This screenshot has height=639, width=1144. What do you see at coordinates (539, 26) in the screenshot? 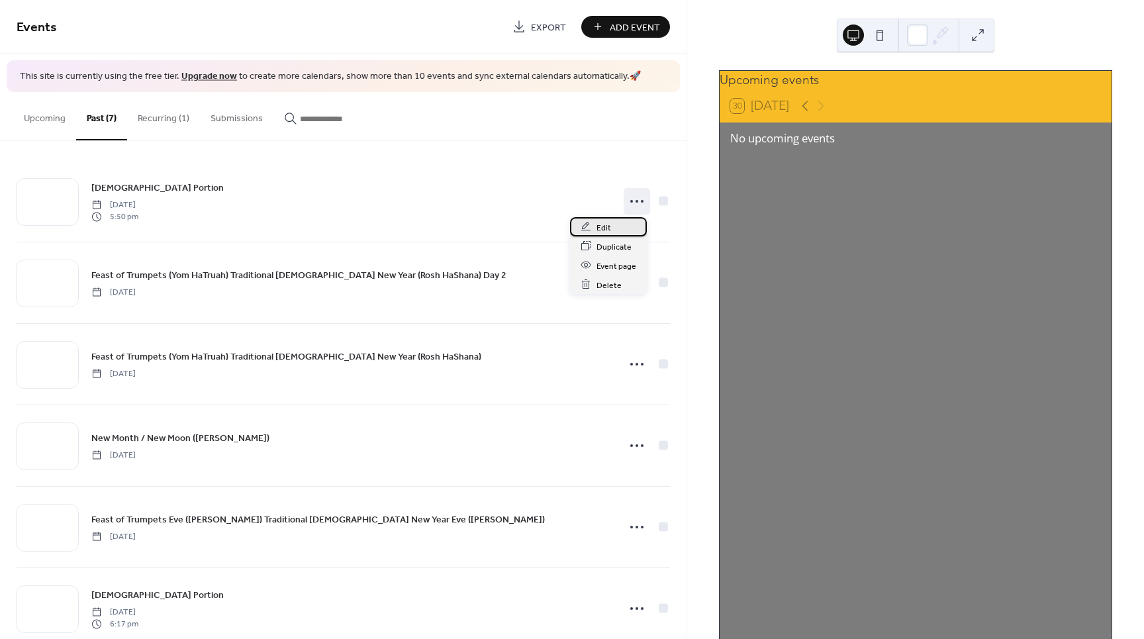
I see `a: Export` at bounding box center [539, 26].